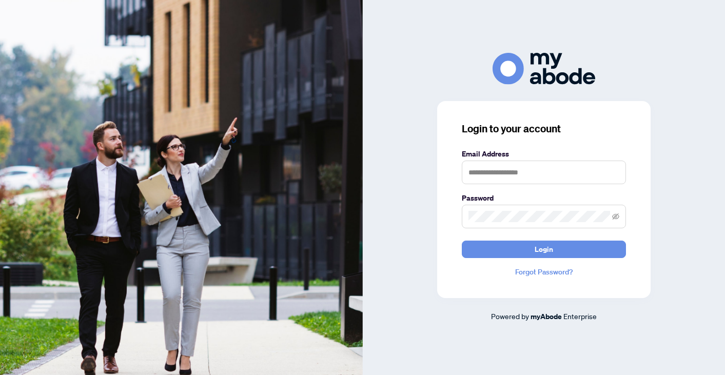 This screenshot has width=725, height=375. I want to click on label: Password, so click(544, 198).